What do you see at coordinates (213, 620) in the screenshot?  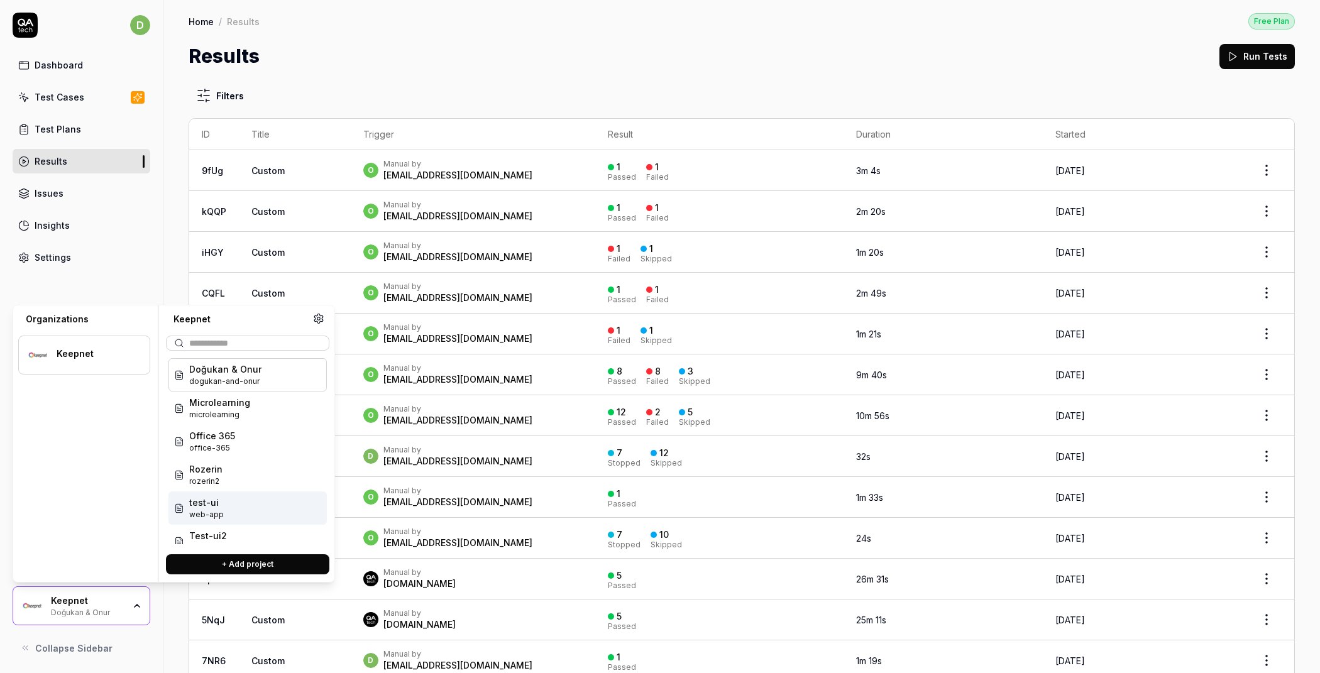 I see `a: 5NqJ` at bounding box center [213, 620].